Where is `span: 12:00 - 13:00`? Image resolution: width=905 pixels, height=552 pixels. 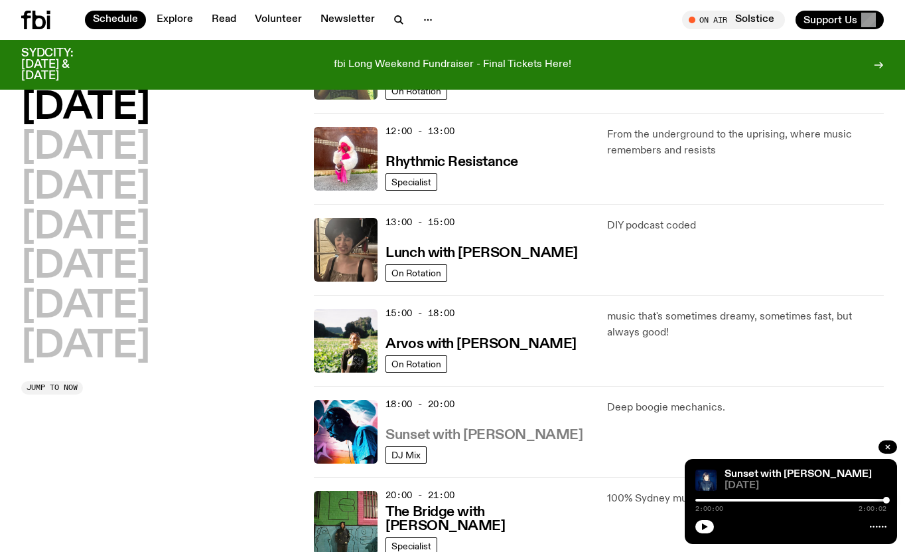 span: 12:00 - 13:00 is located at coordinates (420, 131).